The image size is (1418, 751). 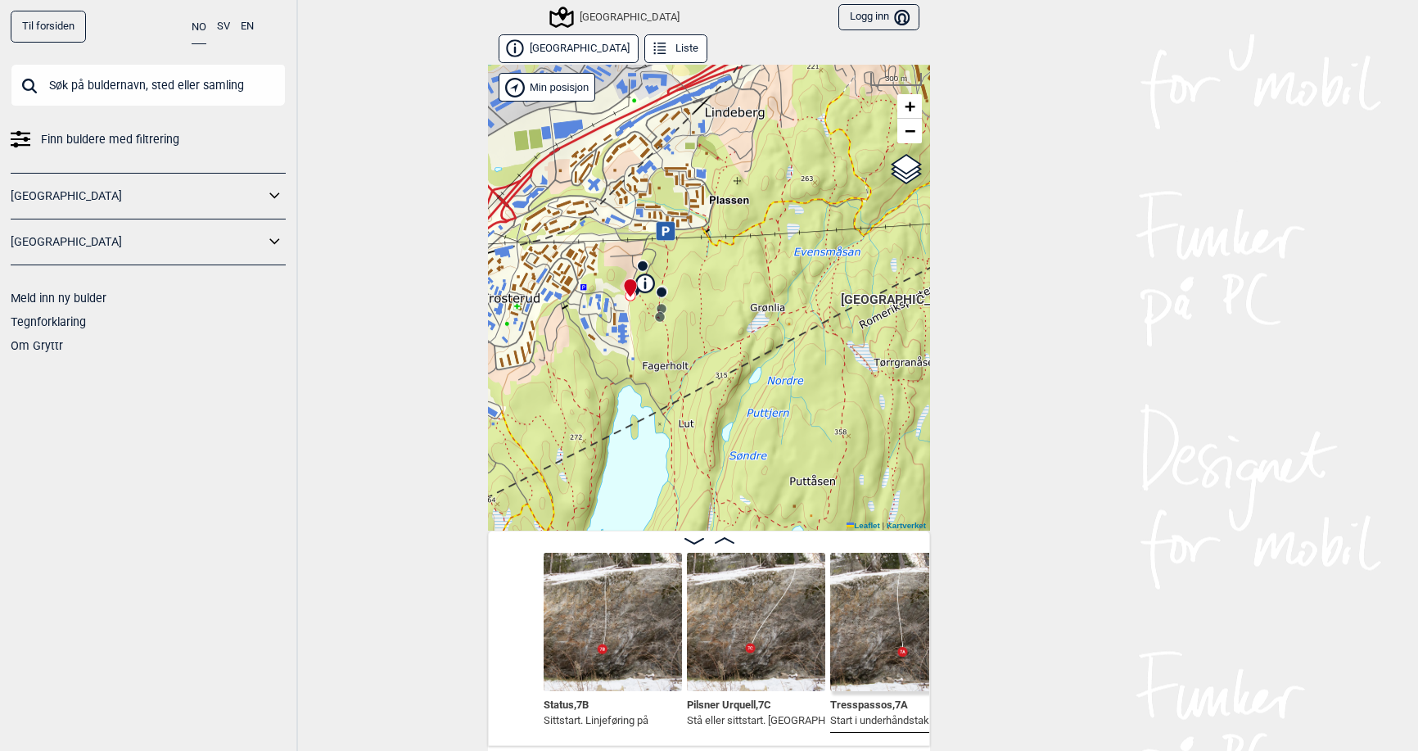 I want to click on div: 300 m, so click(x=895, y=79).